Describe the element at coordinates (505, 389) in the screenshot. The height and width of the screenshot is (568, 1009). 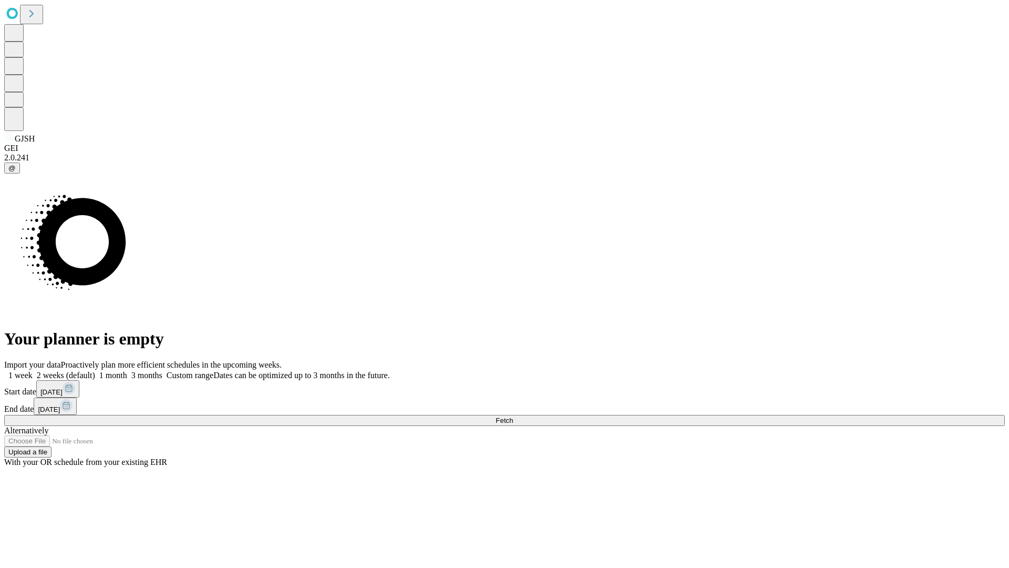
I see `div: Start date` at that location.